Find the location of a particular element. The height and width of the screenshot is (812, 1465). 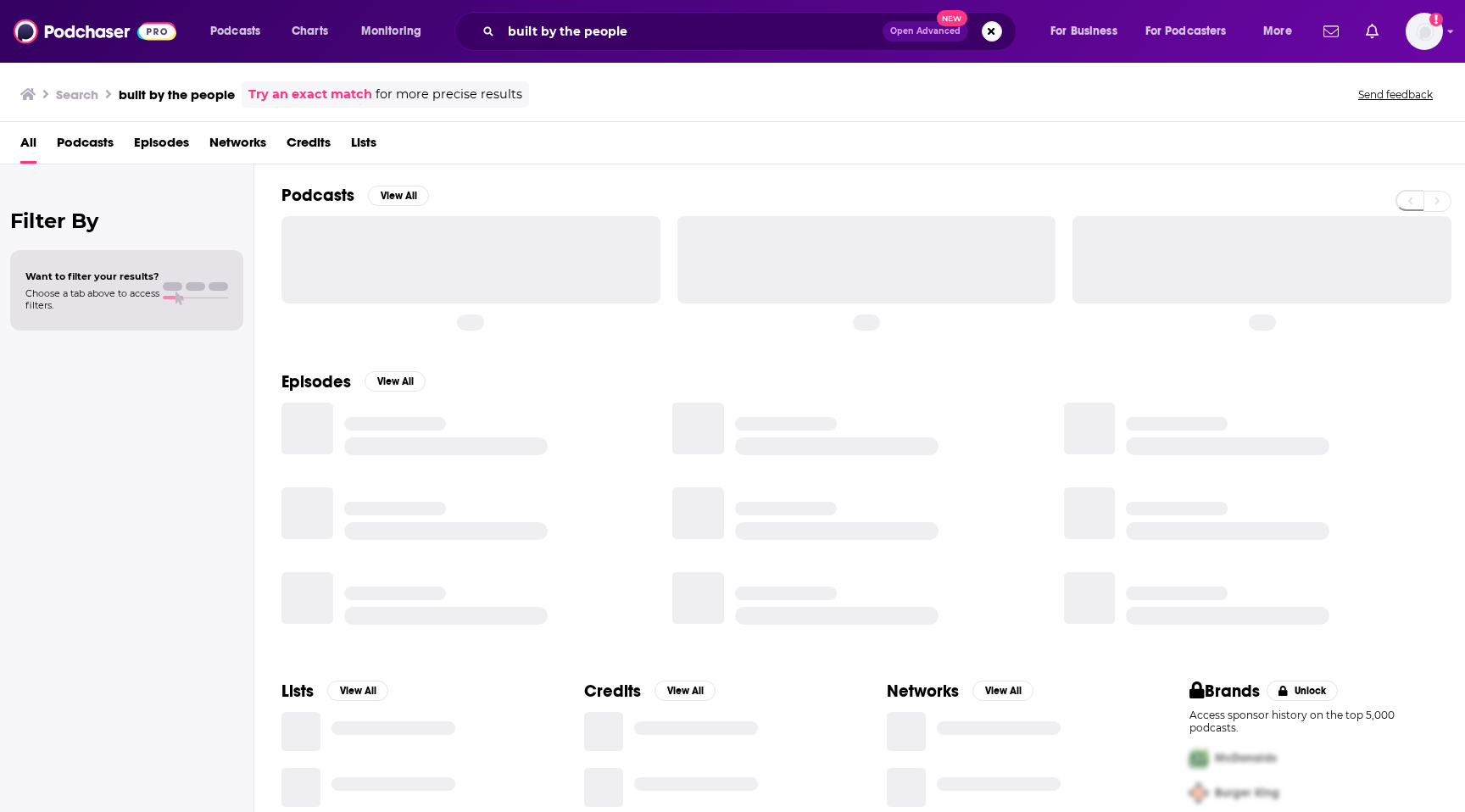

span: For Business is located at coordinates (1083, 32).